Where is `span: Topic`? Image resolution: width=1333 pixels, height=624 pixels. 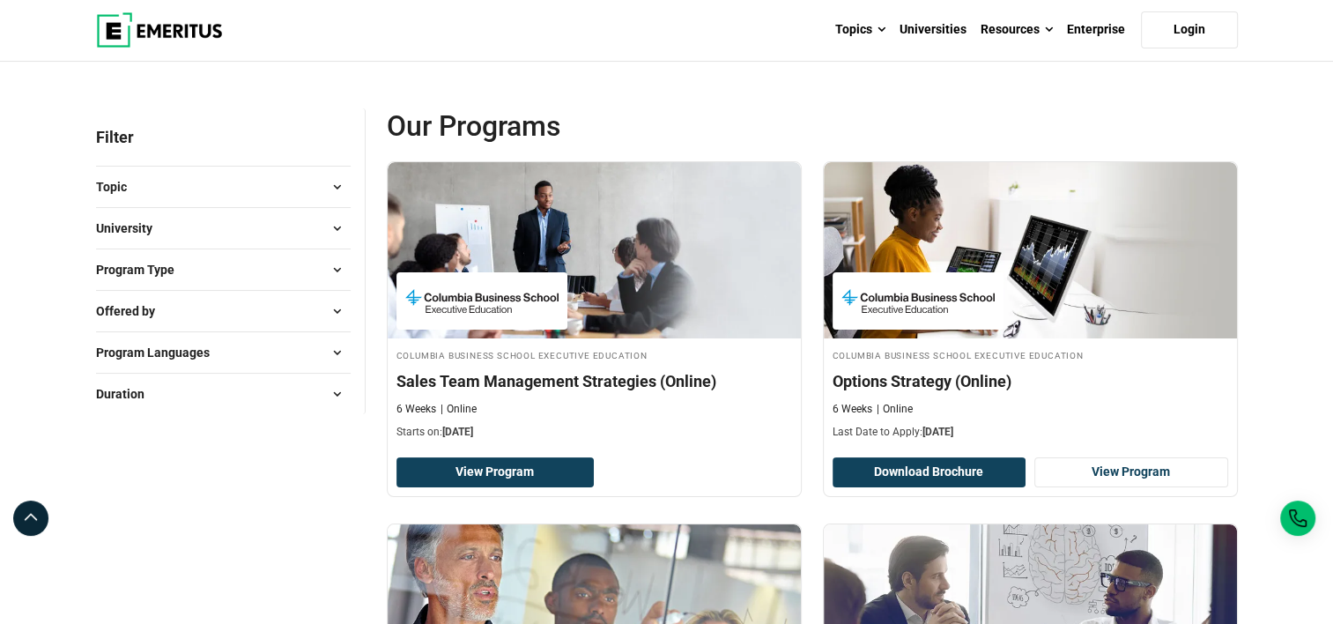
span: Topic is located at coordinates (118, 187).